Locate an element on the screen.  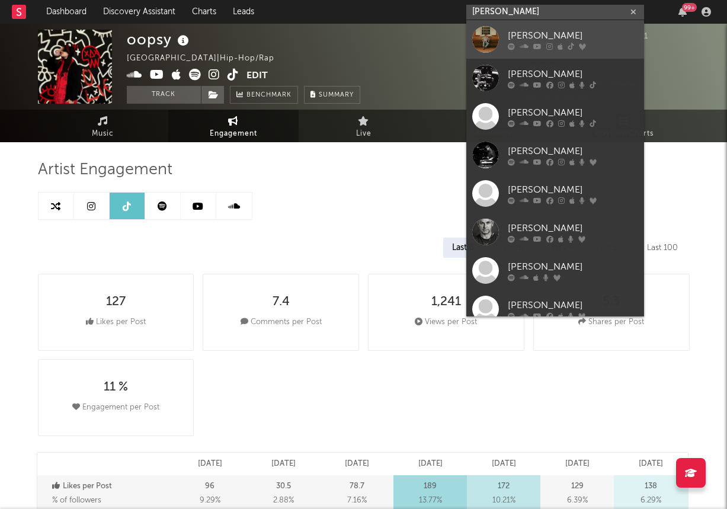
span: Summary is located at coordinates (336, 95).